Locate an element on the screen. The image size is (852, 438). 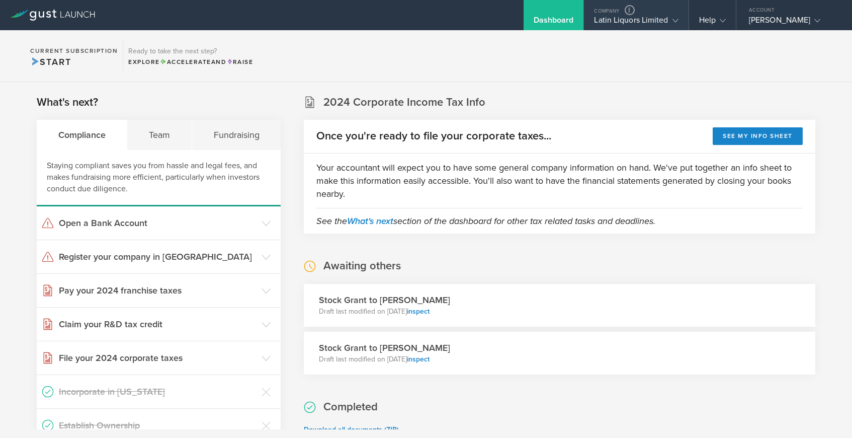
h3: File your 2024 corporate taxes is located at coordinates (157, 358).